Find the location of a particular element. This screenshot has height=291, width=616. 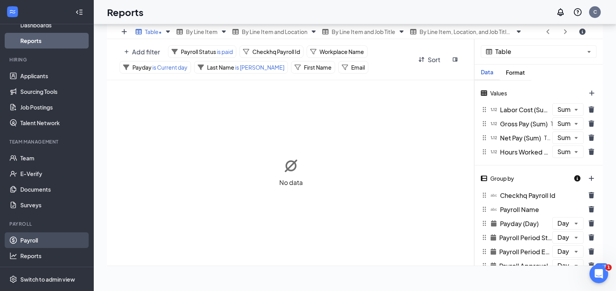

span: Add filter is located at coordinates (146, 52).